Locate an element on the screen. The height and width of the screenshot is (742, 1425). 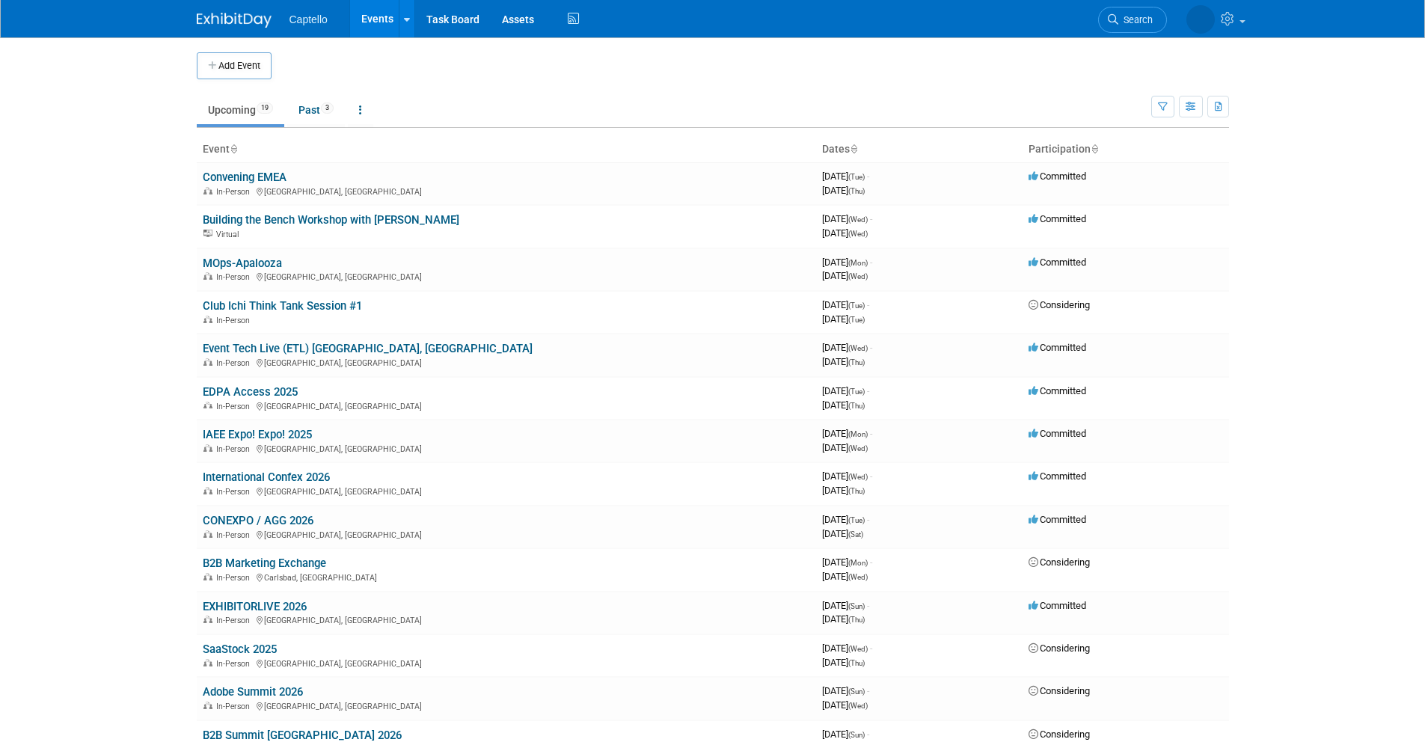
th: Dates is located at coordinates (919, 150).